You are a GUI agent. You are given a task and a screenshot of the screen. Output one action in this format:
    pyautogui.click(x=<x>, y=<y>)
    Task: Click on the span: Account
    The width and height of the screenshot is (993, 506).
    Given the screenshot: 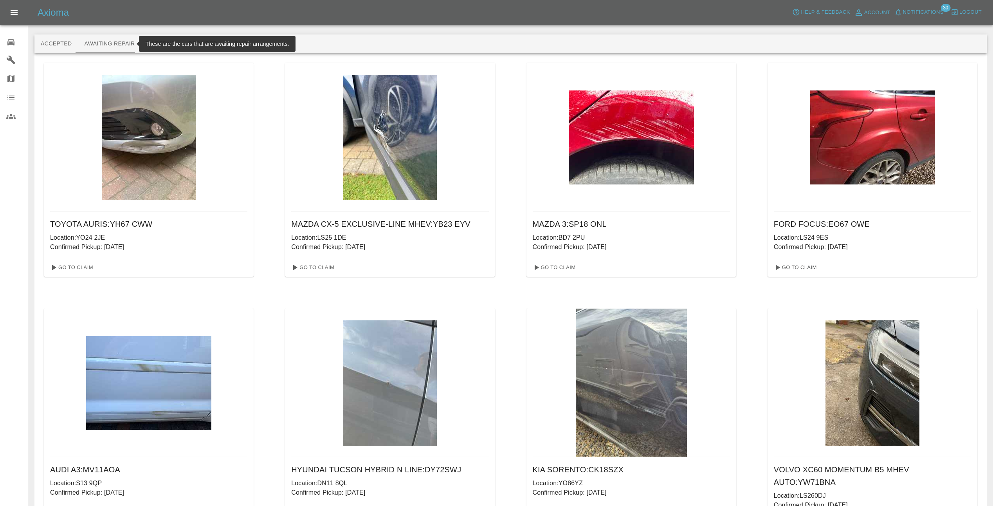 What is the action you would take?
    pyautogui.click(x=877, y=13)
    